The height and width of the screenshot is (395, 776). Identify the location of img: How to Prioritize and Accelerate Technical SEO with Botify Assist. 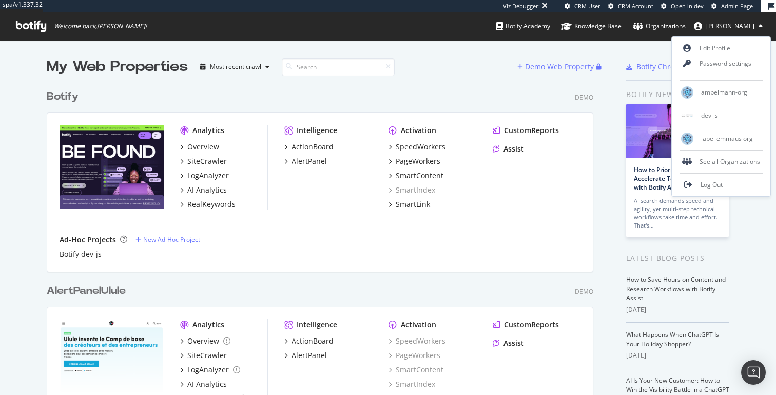
(678, 130).